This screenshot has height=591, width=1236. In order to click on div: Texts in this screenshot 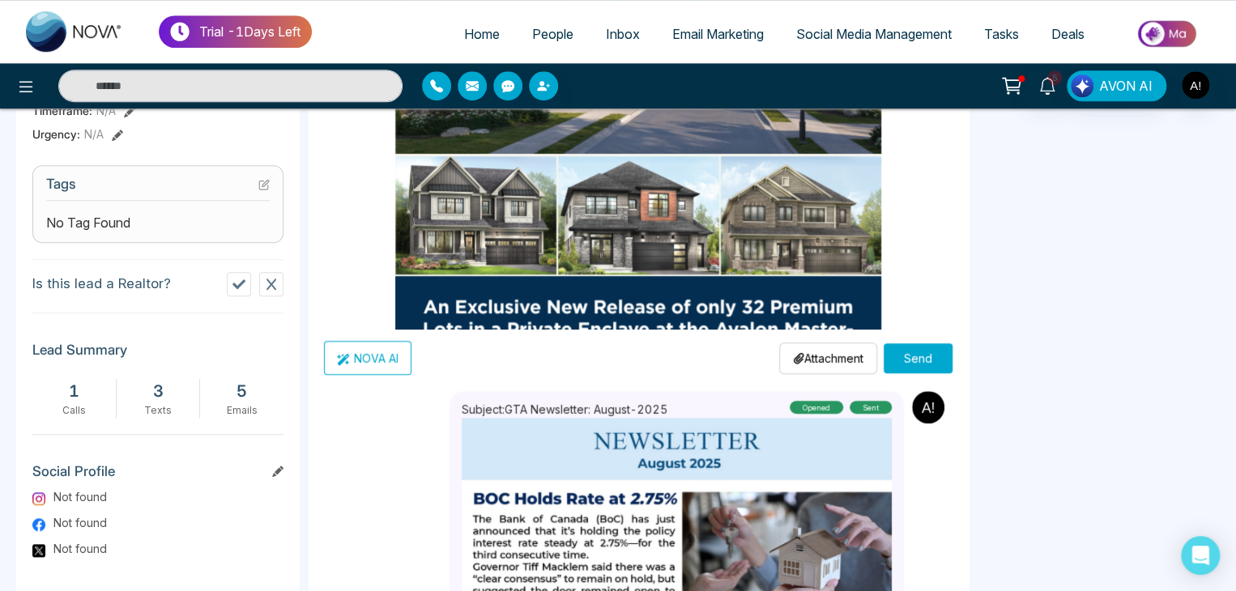, I will do `click(158, 411)`.